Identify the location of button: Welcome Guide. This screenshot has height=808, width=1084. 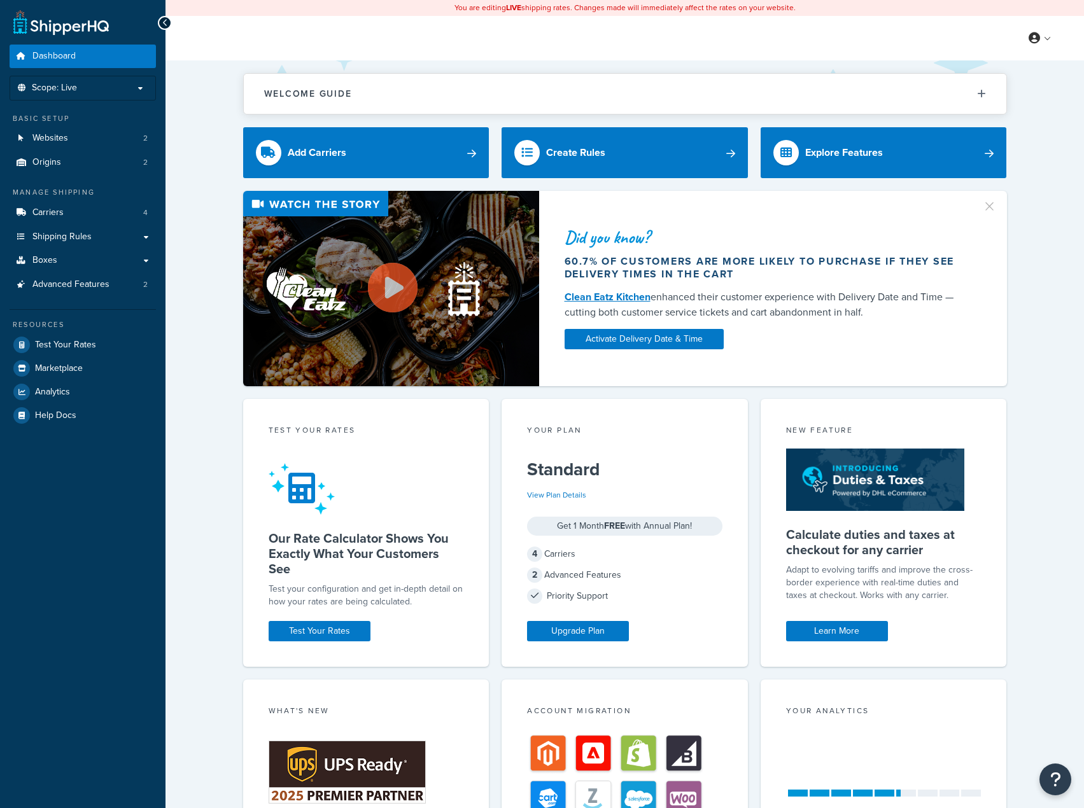
(625, 94).